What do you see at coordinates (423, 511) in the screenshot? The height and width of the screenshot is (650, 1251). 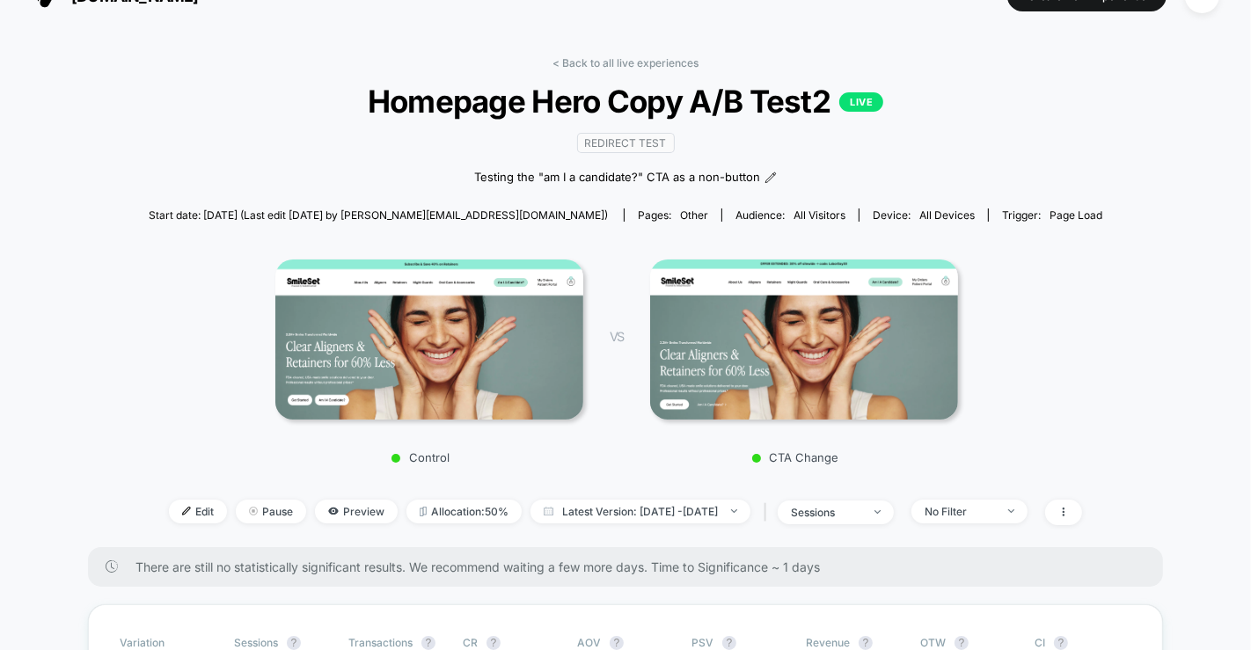 I see `img: rebalance` at bounding box center [423, 511].